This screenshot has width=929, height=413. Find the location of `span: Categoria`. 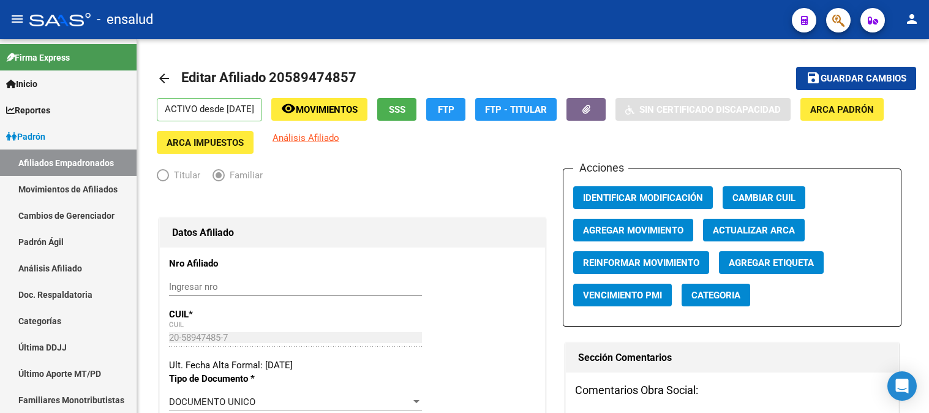

span: Categoria is located at coordinates (716, 295).